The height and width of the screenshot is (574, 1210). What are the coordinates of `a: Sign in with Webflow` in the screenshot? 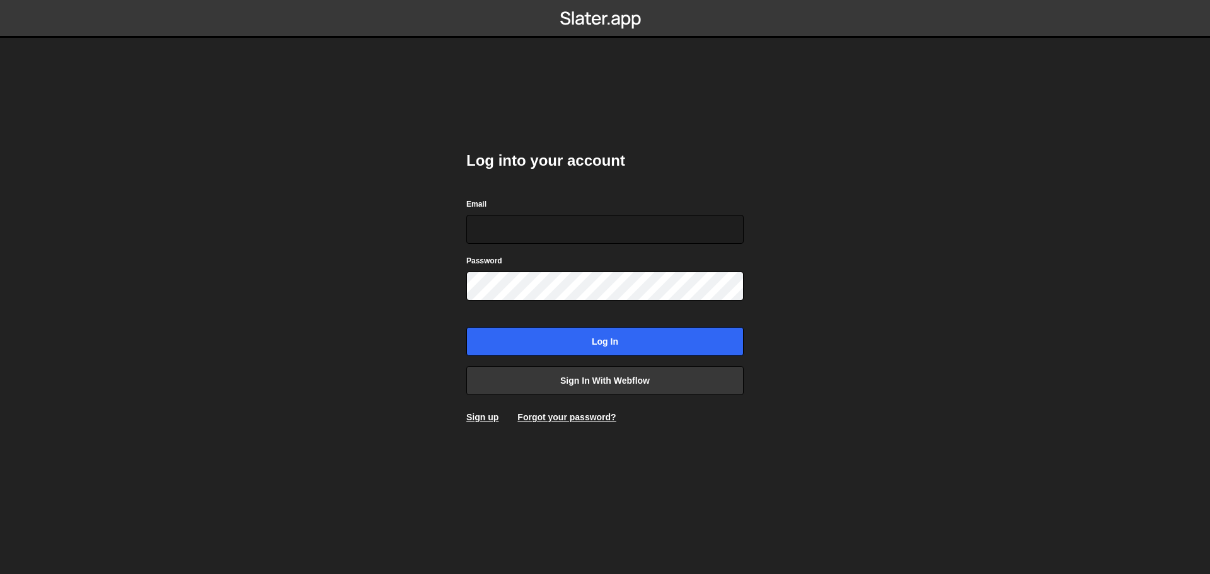 It's located at (605, 381).